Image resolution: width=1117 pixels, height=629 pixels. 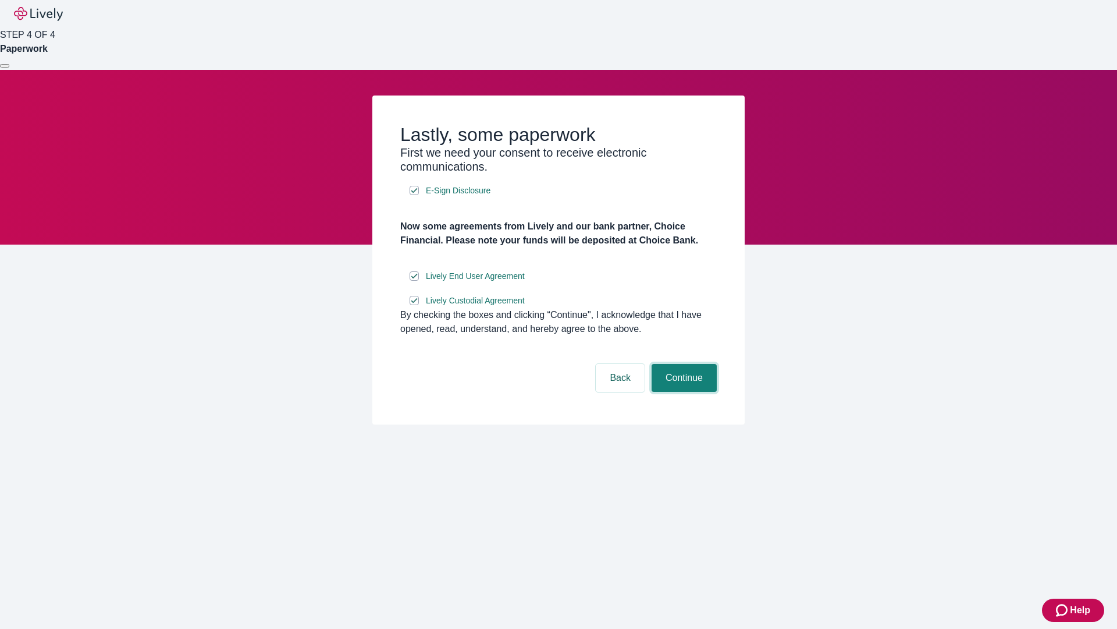 I want to click on button: Zendesk support iconHelp, so click(x=1073, y=610).